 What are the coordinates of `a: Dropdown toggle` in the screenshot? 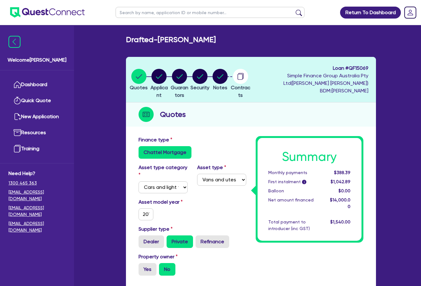 It's located at (410, 13).